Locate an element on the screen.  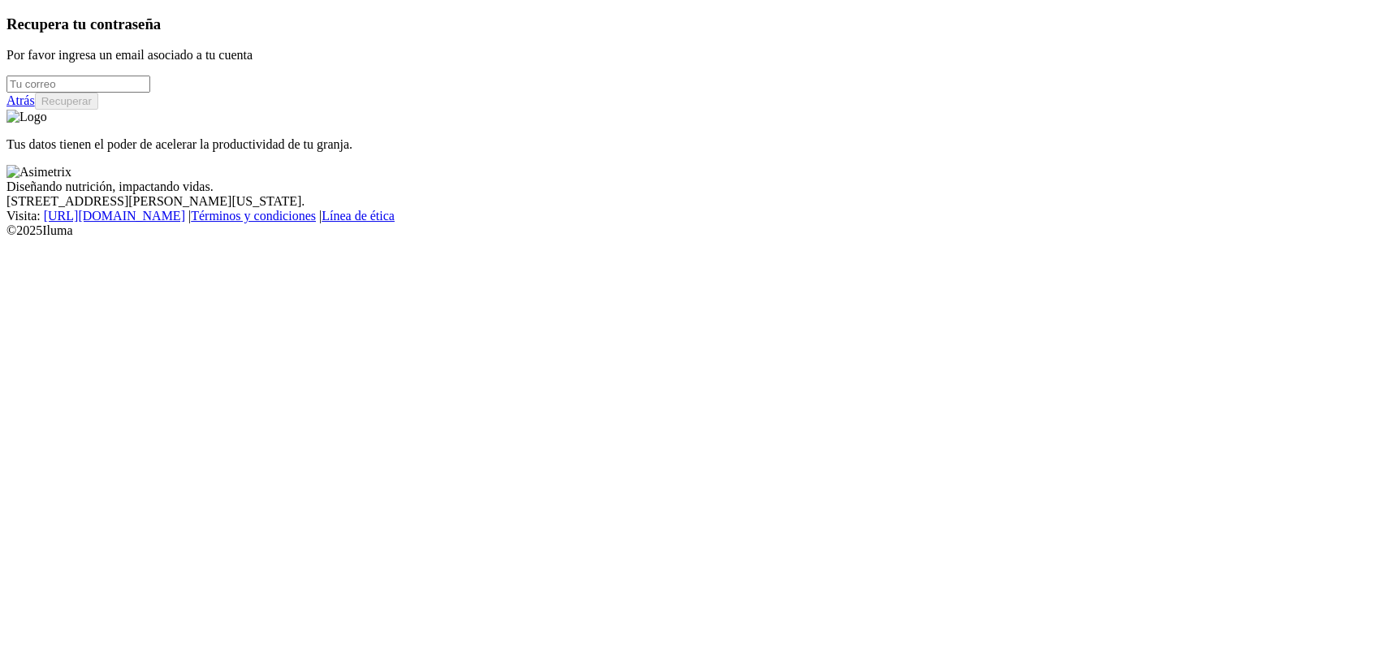
h3: Recupera tu contraseña is located at coordinates (693, 24).